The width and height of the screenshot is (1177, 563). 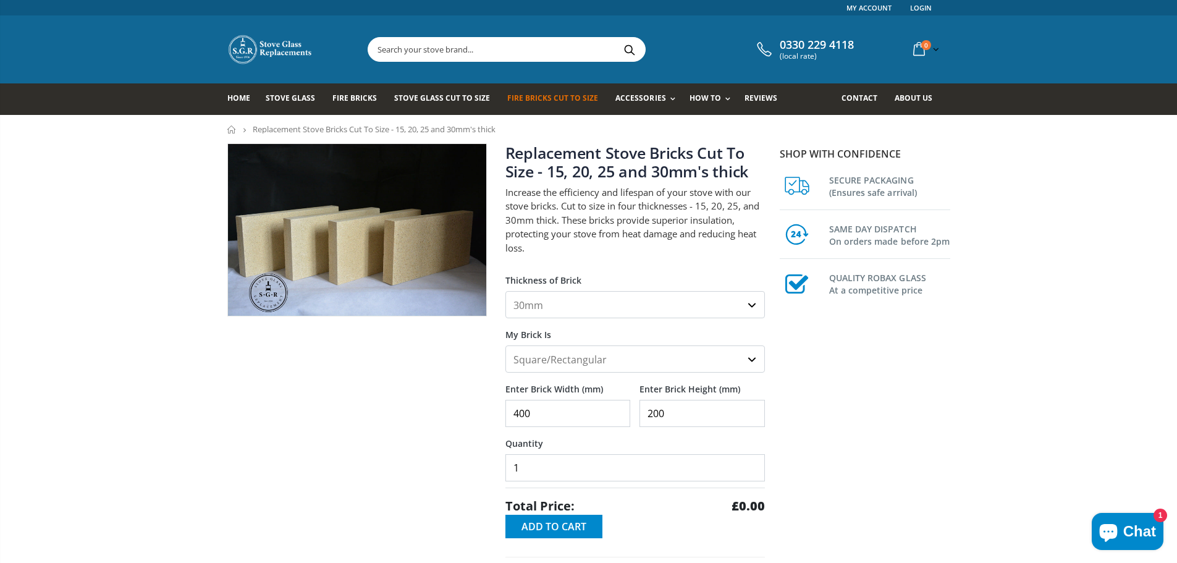 What do you see at coordinates (635, 220) in the screenshot?
I see `p: Increase the efficiency and lifespan of your stove with our stove bricks. Cut to size in four thi...` at bounding box center [635, 220].